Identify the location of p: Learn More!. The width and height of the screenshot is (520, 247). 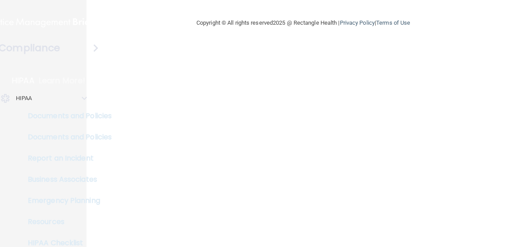
(62, 81).